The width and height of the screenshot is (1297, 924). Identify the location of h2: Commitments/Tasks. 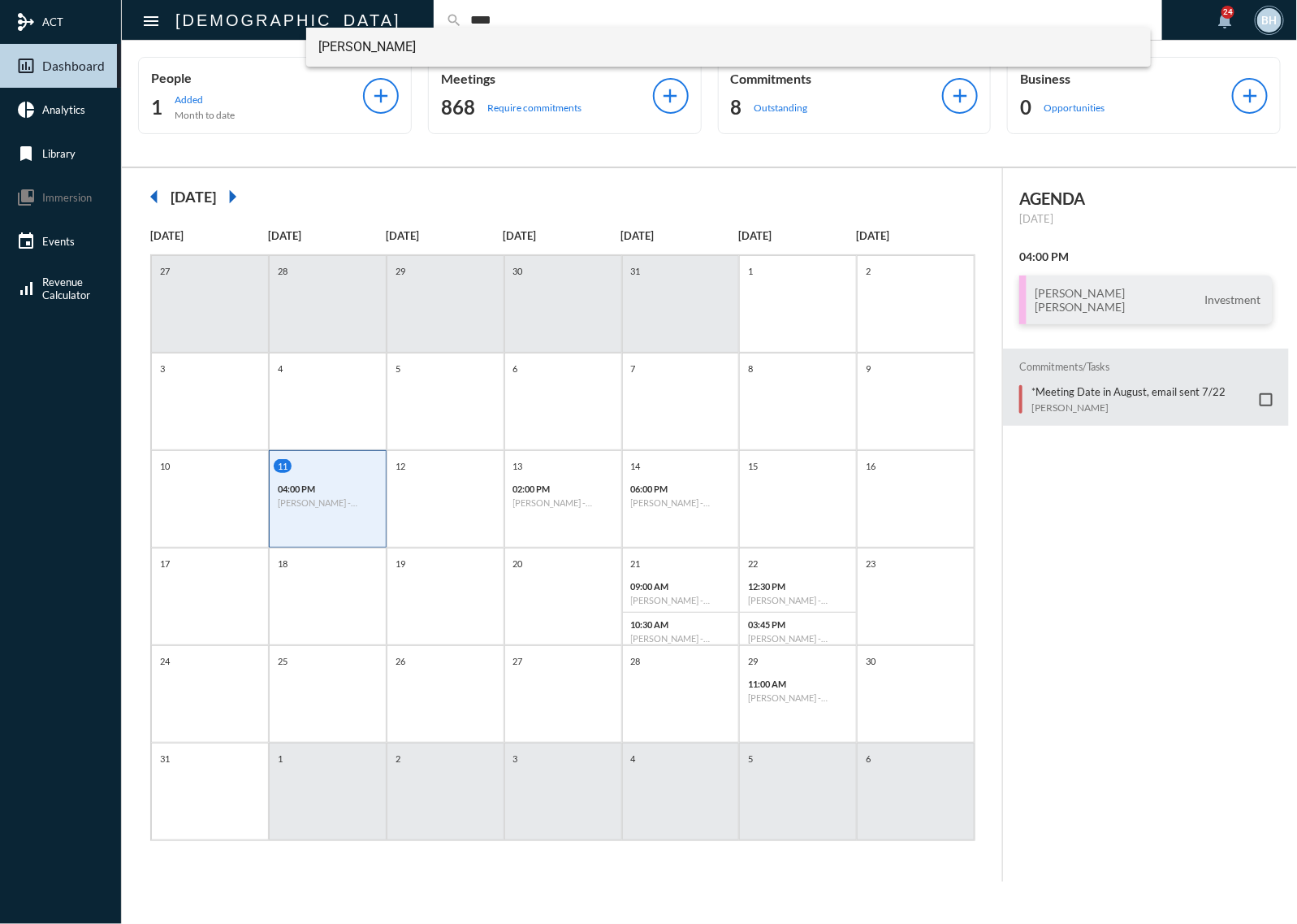
(1146, 366).